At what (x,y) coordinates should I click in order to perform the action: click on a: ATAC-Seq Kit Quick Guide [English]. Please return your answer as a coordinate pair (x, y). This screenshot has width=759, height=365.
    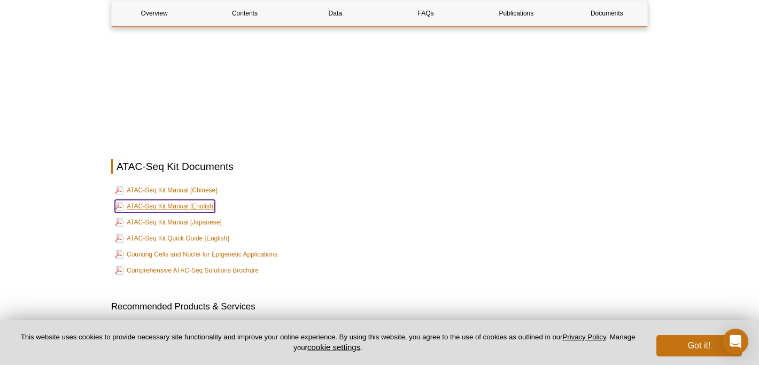
    Looking at the image, I should click on (172, 238).